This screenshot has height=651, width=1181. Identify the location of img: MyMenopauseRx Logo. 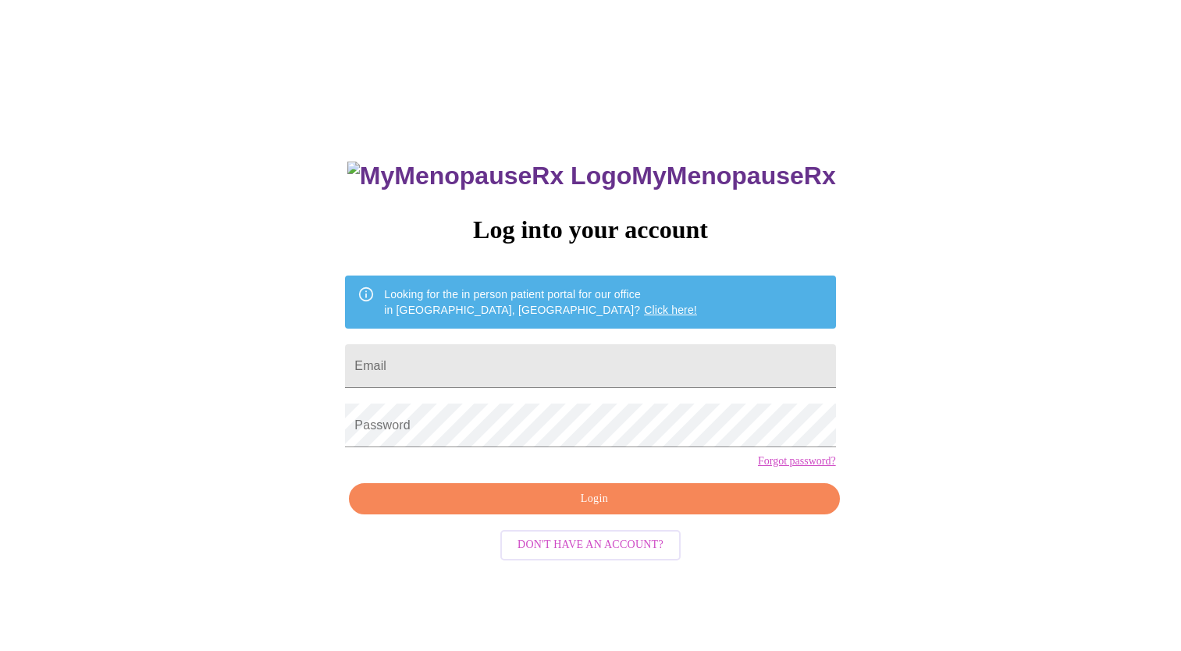
(489, 176).